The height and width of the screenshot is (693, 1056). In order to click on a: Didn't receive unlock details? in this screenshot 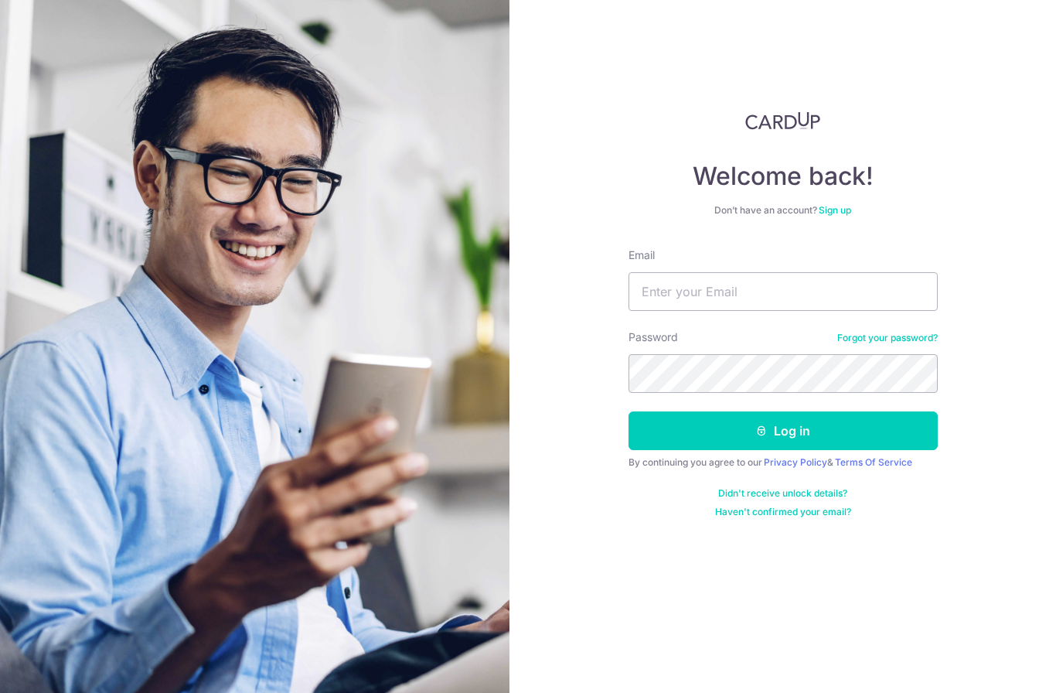, I will do `click(782, 493)`.